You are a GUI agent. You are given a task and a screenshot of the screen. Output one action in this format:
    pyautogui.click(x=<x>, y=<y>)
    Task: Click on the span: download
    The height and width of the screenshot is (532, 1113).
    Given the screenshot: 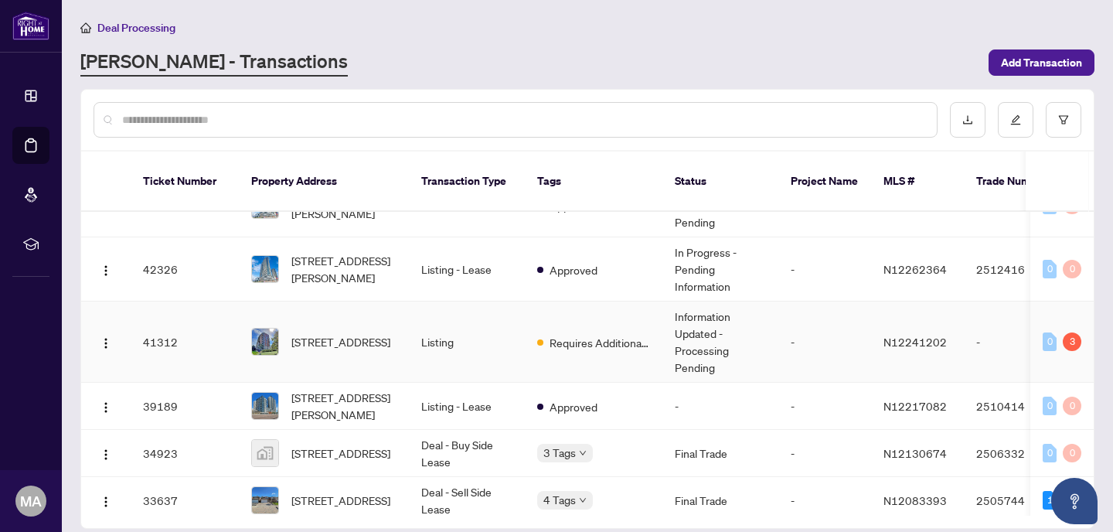 What is the action you would take?
    pyautogui.click(x=967, y=120)
    